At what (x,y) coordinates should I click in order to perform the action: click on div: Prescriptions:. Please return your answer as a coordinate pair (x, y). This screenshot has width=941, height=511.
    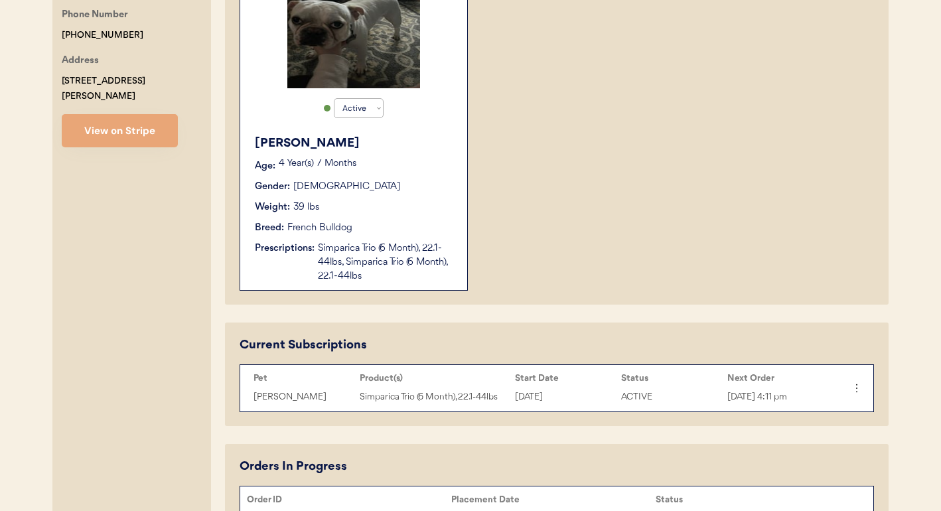
    Looking at the image, I should click on (285, 248).